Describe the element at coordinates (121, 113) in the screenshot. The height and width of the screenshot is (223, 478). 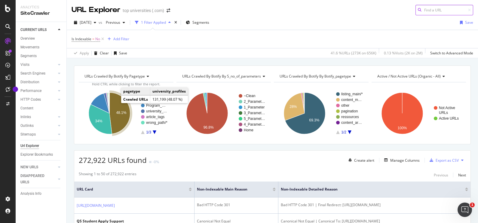
I see `text: 48.1%` at that location.